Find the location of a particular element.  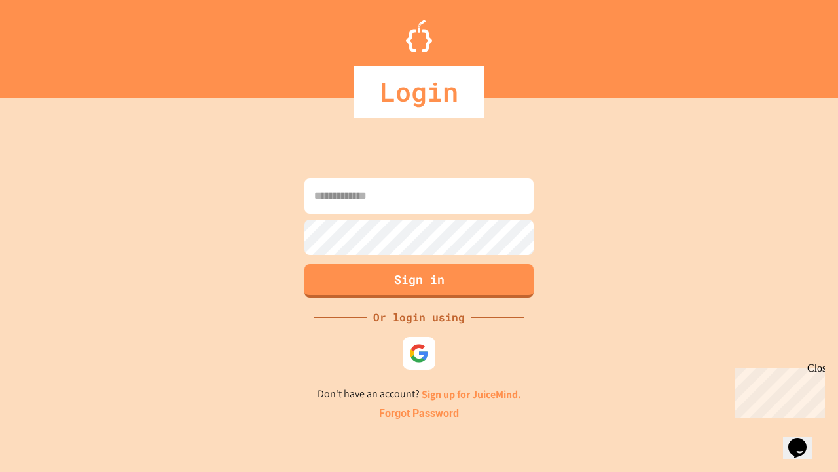

a: Sign up for JuiceMind. is located at coordinates (472, 394).